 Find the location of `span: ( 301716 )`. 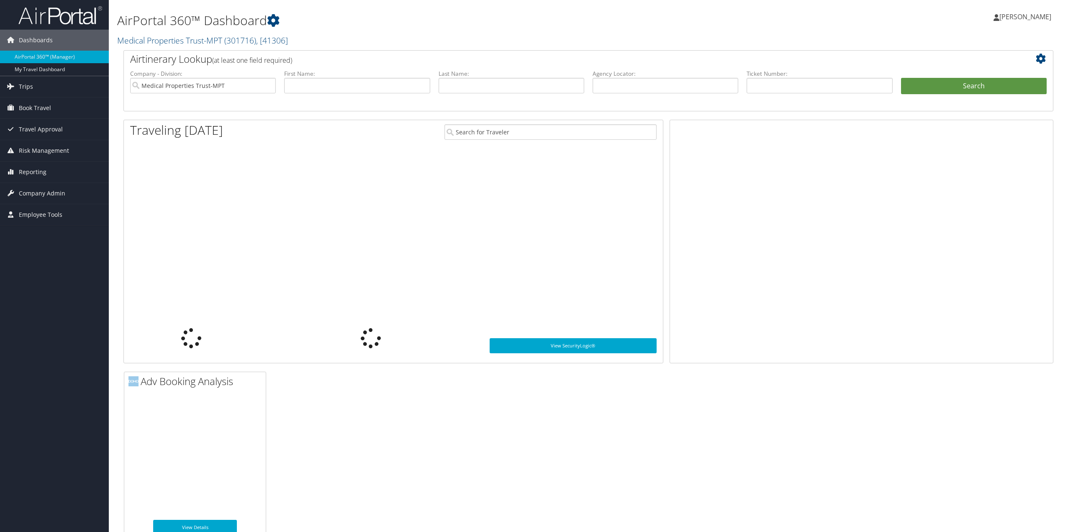

span: ( 301716 ) is located at coordinates (240, 40).